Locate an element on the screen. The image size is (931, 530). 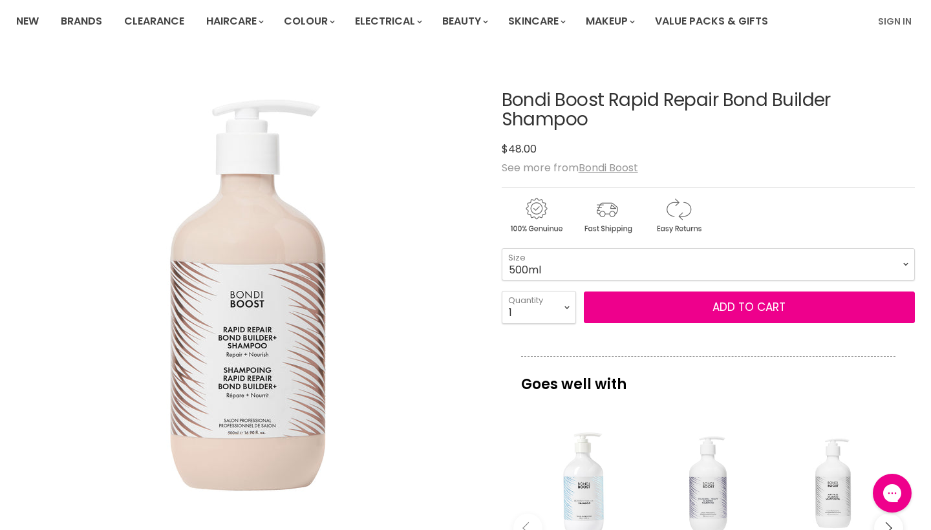
p: Goes well with is located at coordinates (708, 378).